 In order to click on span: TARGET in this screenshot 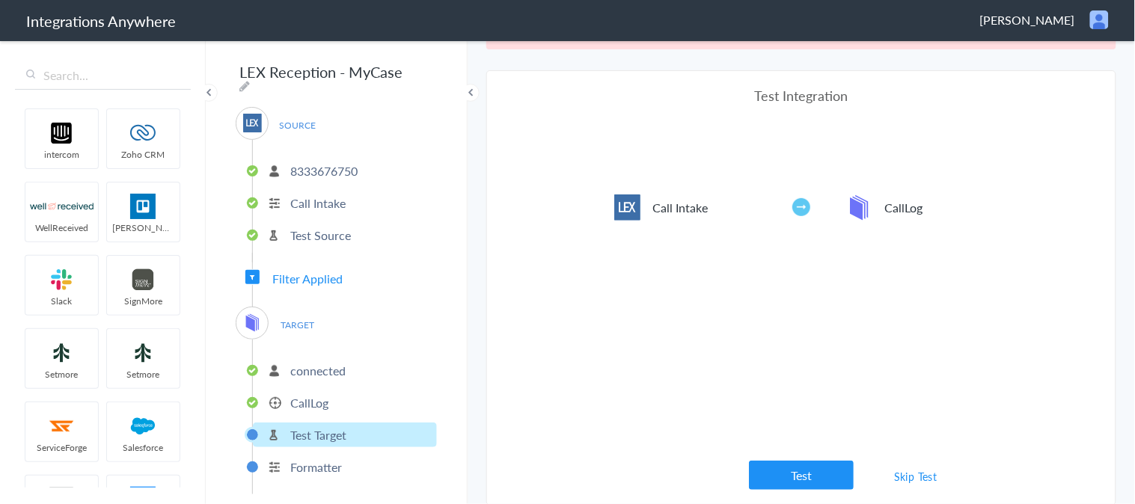, I will do `click(298, 325)`.